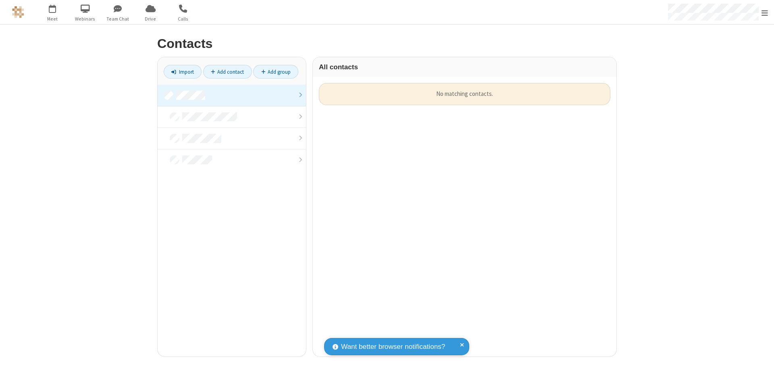 The image size is (774, 369). Describe the element at coordinates (183, 72) in the screenshot. I see `a: Import` at that location.